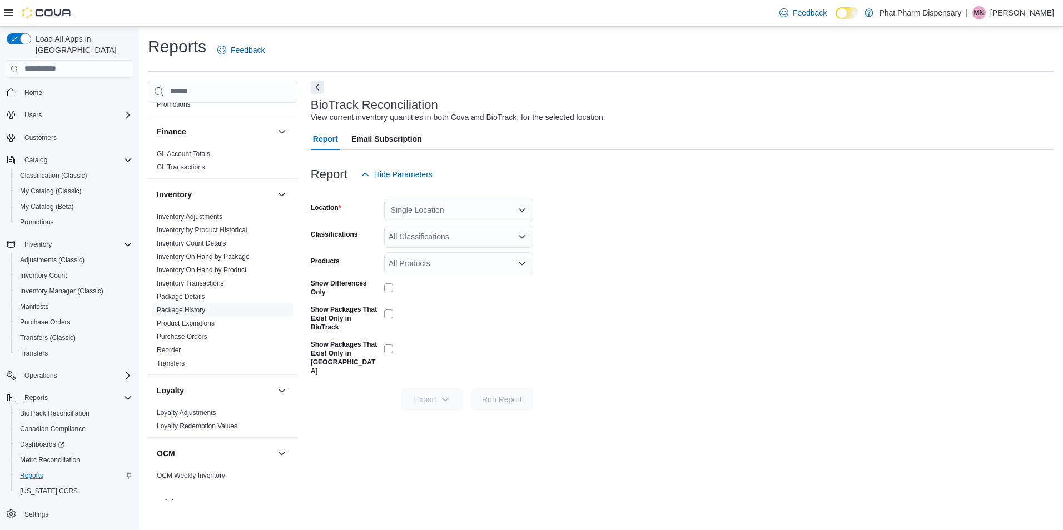 This screenshot has width=1063, height=530. Describe the element at coordinates (74, 291) in the screenshot. I see `span: Inventory Manager (Classic)` at that location.